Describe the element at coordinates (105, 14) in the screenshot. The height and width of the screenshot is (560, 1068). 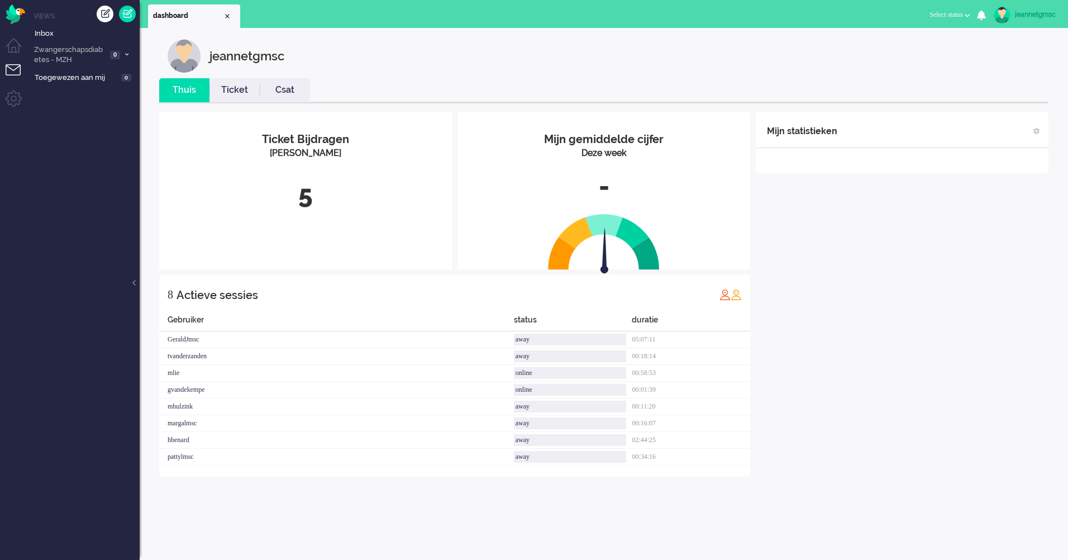
I see `div: Creëer ticket` at that location.